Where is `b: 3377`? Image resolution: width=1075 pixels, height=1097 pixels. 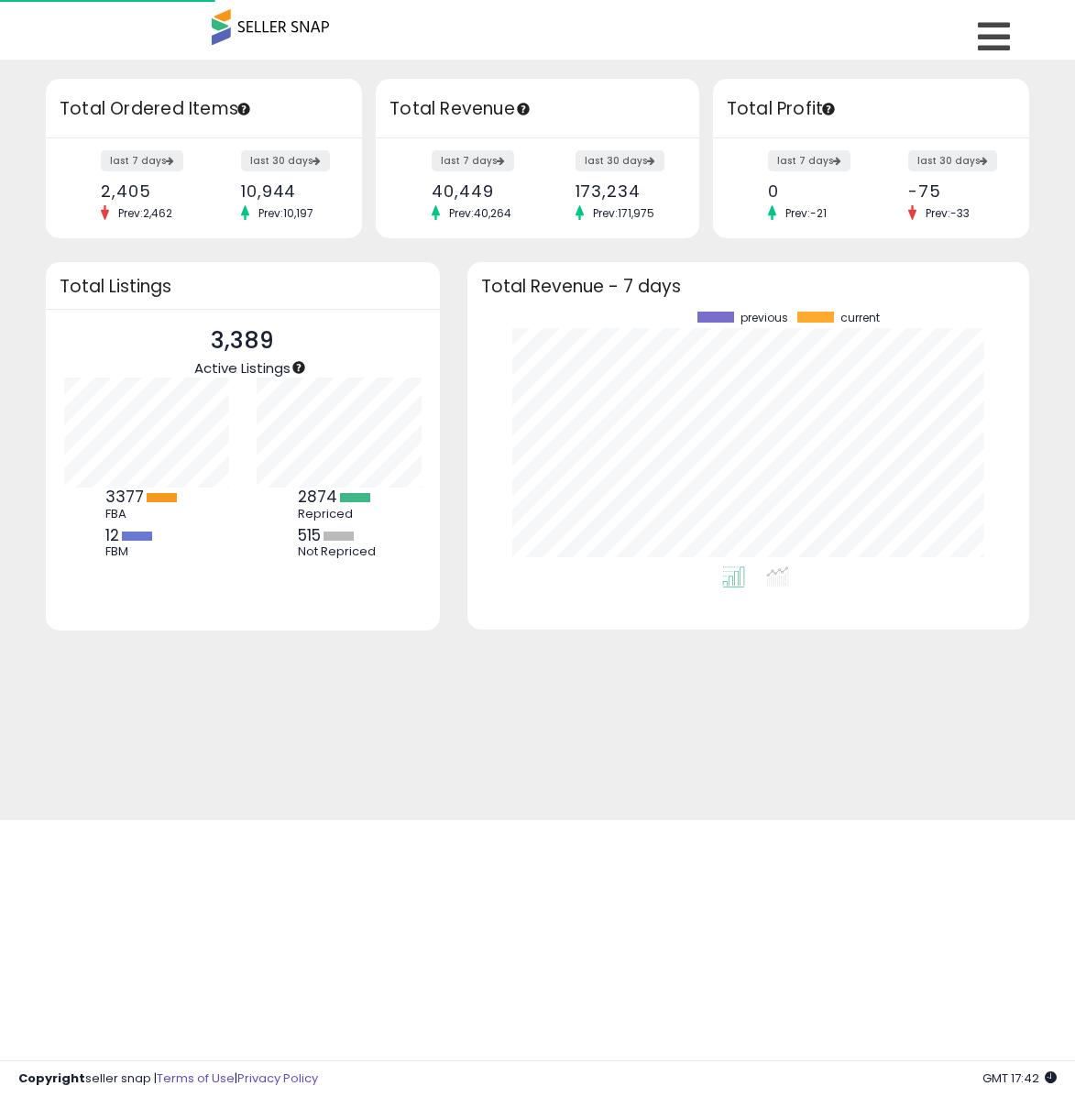 b: 3377 is located at coordinates (125, 497).